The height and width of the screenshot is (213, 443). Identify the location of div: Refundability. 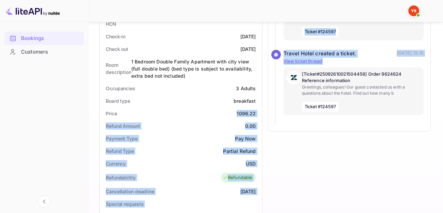
(121, 178).